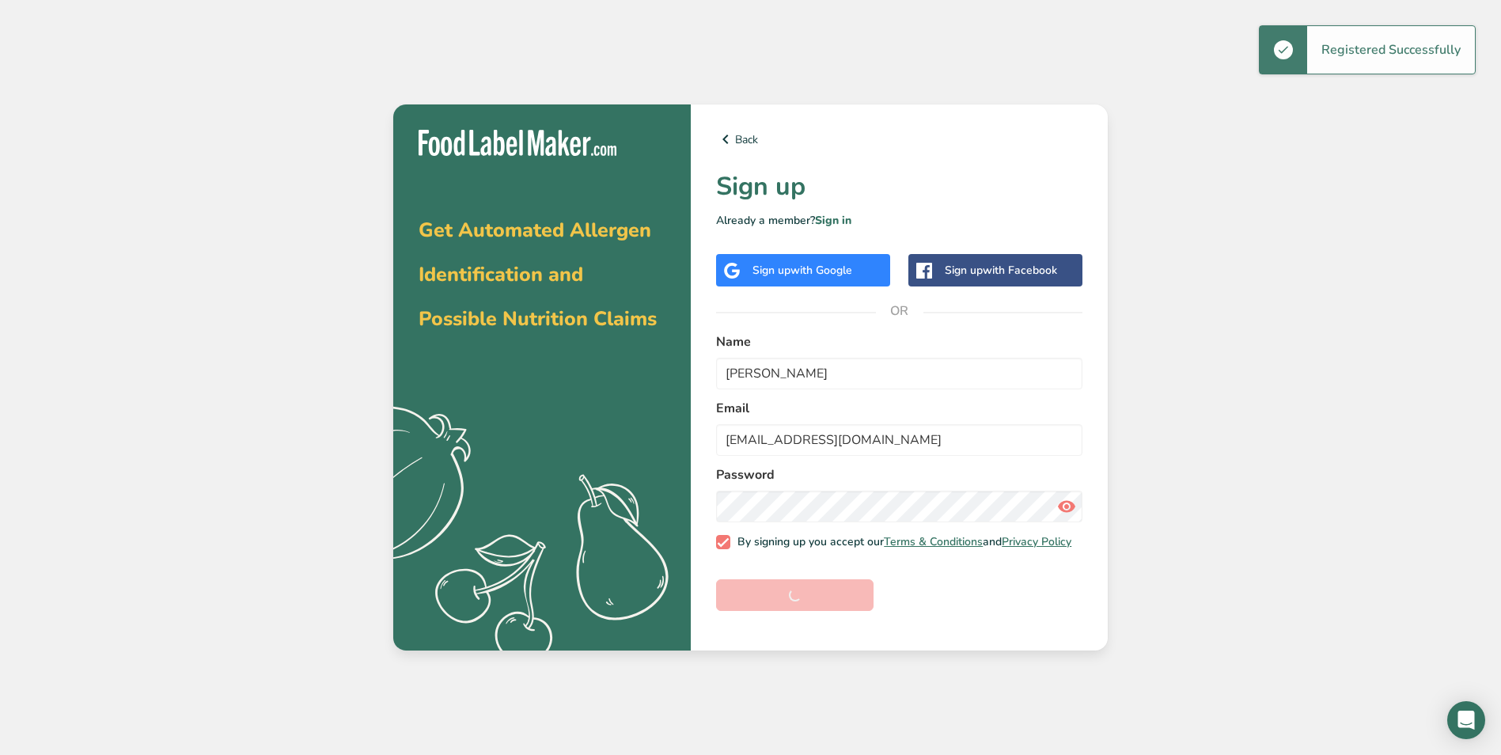 Image resolution: width=1501 pixels, height=755 pixels. Describe the element at coordinates (1036, 541) in the screenshot. I see `a: Privacy Policy` at that location.